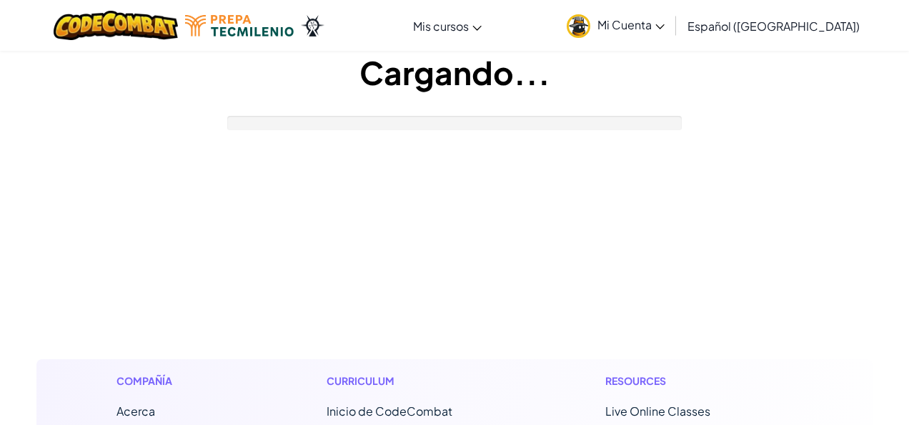  I want to click on img: Tecmilenio logo, so click(240, 26).